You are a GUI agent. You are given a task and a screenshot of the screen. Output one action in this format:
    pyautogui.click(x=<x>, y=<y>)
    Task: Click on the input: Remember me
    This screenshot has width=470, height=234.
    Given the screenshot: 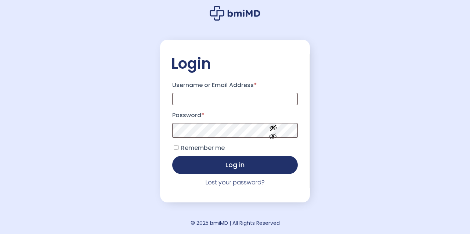 What is the action you would take?
    pyautogui.click(x=176, y=147)
    